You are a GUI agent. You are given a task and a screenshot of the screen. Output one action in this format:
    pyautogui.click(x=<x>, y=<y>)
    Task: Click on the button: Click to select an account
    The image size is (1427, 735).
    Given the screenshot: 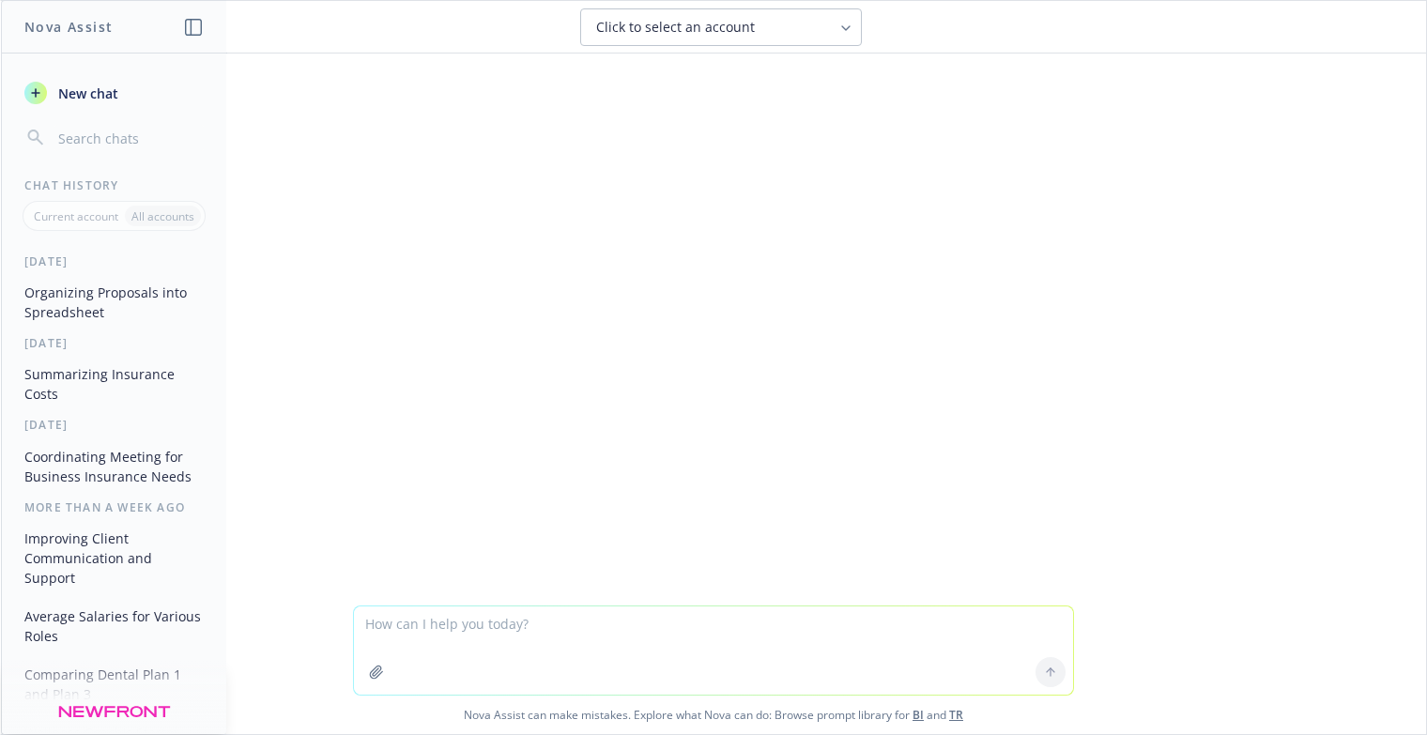 What is the action you would take?
    pyautogui.click(x=721, y=27)
    